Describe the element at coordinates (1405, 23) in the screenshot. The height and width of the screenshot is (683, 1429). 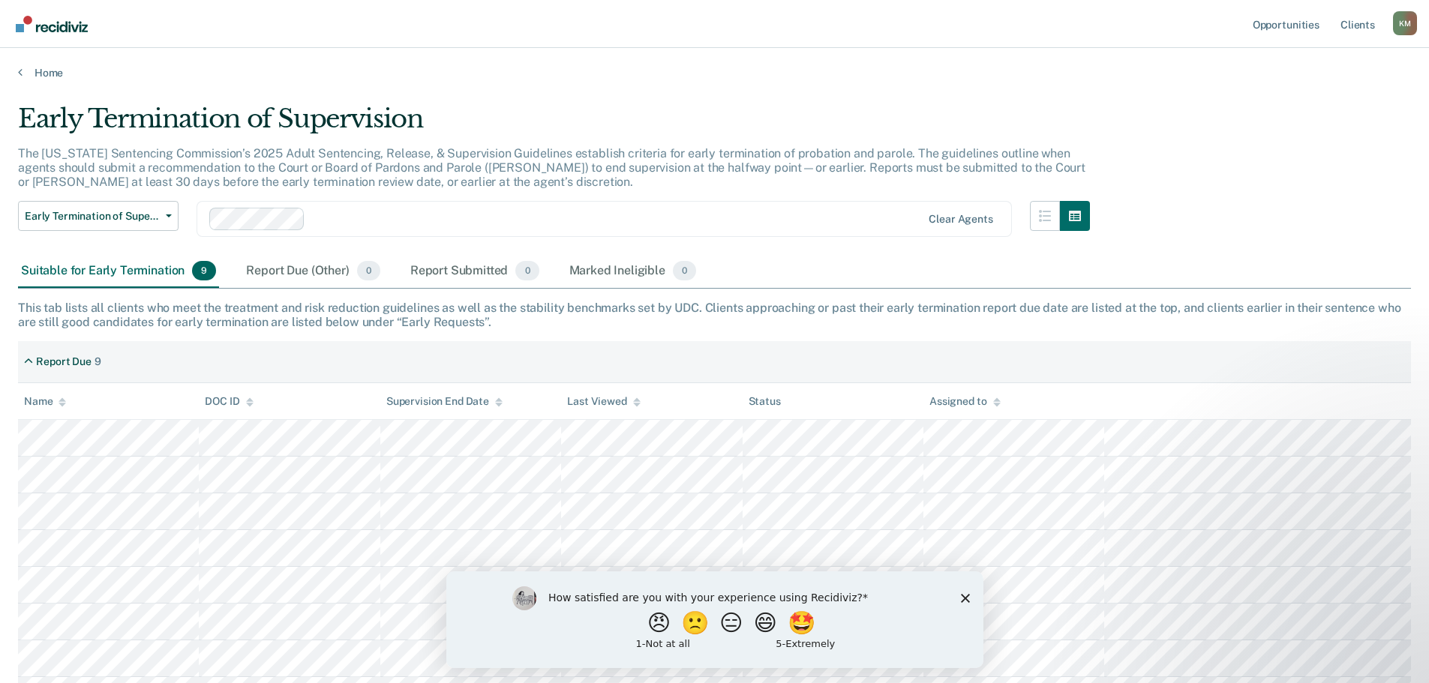
I see `div: K M` at that location.